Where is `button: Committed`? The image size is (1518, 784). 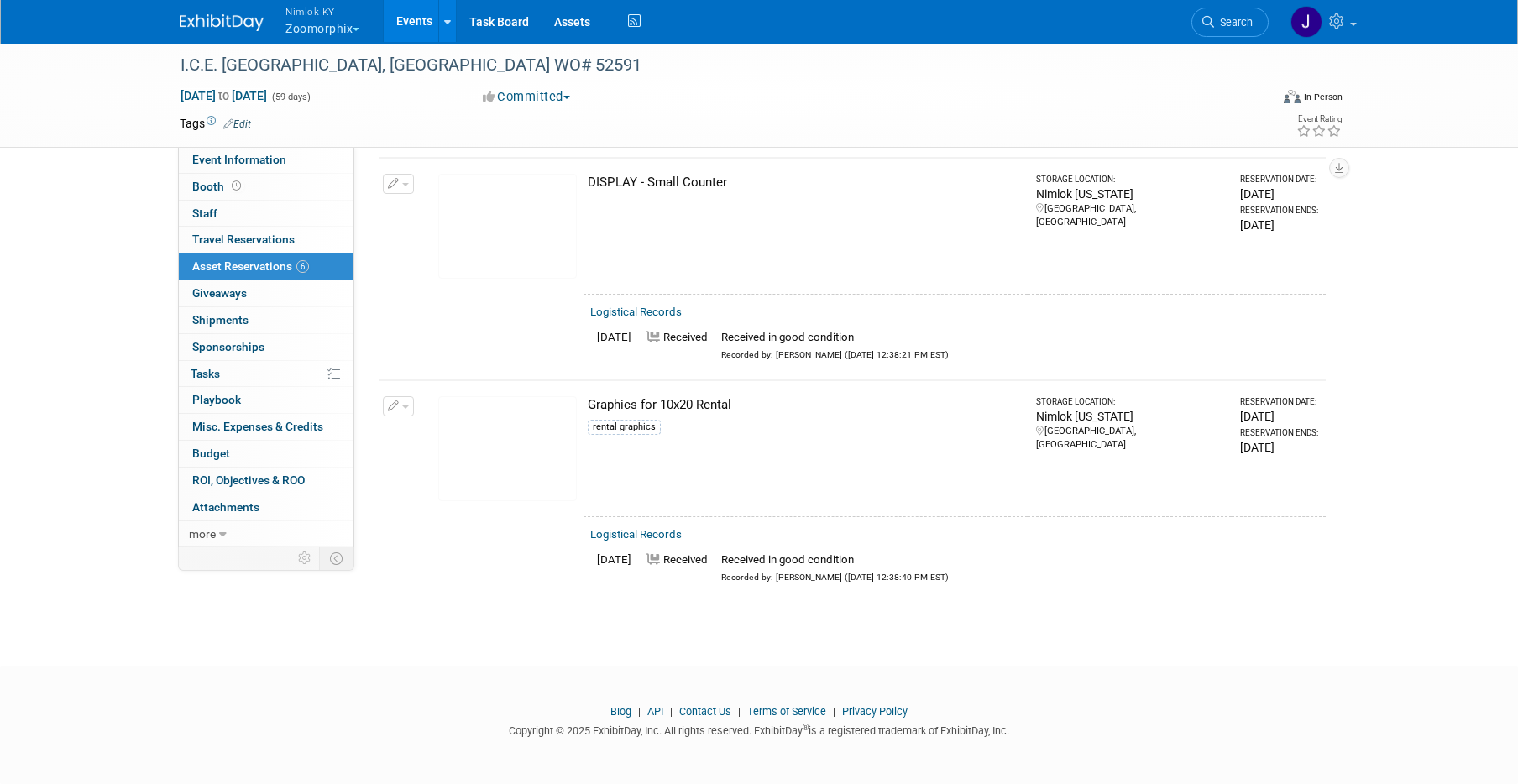
button: Committed is located at coordinates (527, 97).